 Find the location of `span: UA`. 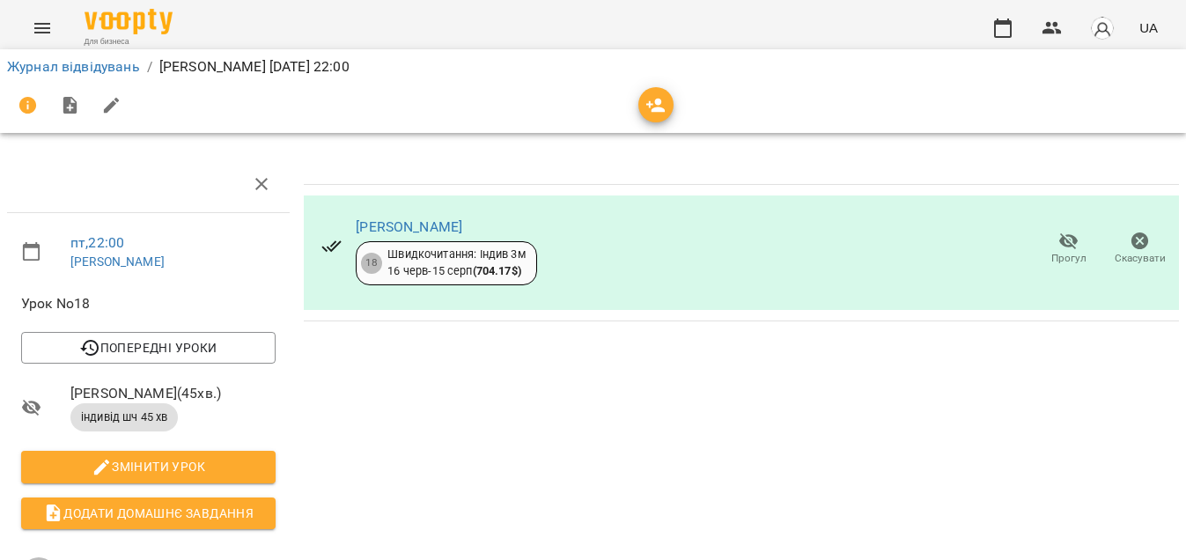

span: UA is located at coordinates (1148, 27).